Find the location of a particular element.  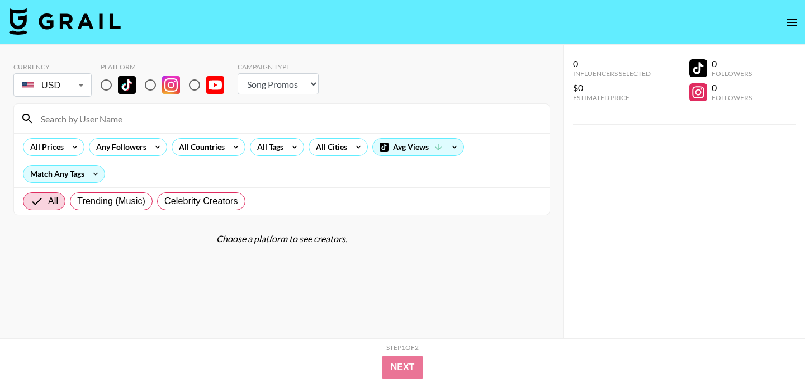

div: Step 1 of 2 is located at coordinates (403, 347).